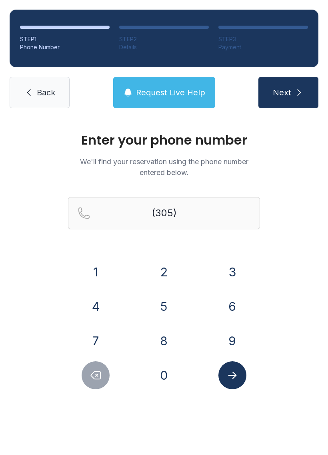  I want to click on span: Back, so click(46, 92).